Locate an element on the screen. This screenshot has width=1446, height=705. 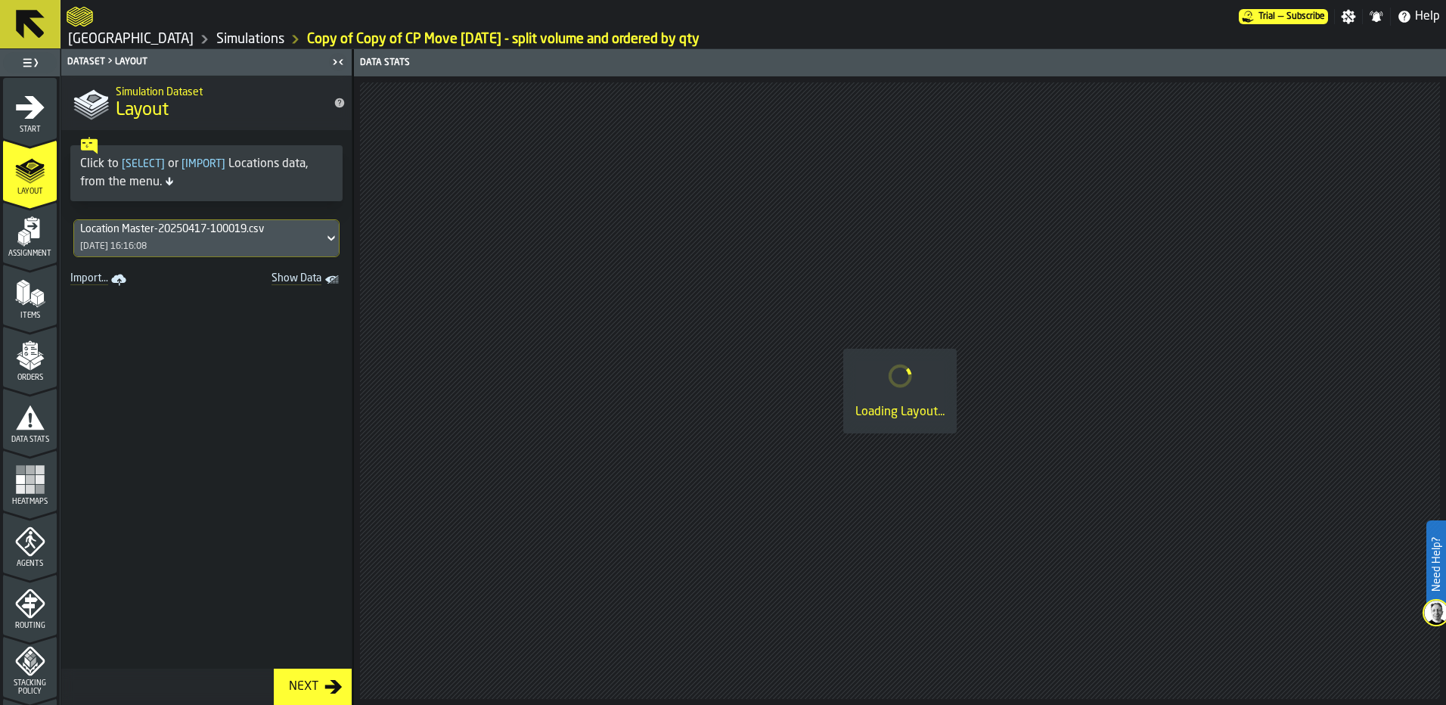
li: menu Heatmaps is located at coordinates (30, 480).